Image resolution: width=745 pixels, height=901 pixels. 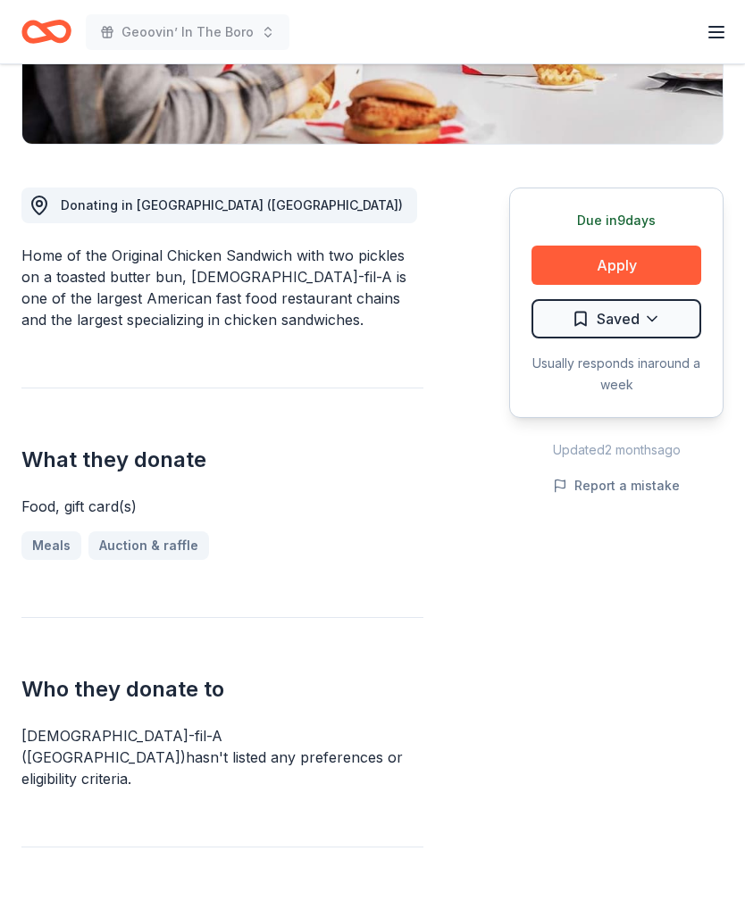 I want to click on span: Geoovin’ In The Boro, so click(x=188, y=32).